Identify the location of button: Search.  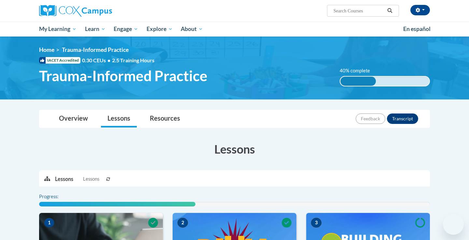
(390, 11).